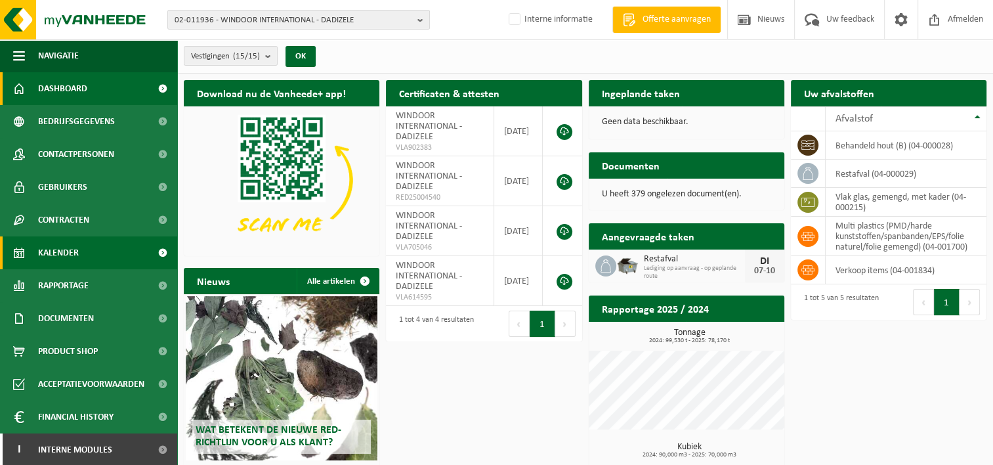  I want to click on div: 07-10, so click(765, 271).